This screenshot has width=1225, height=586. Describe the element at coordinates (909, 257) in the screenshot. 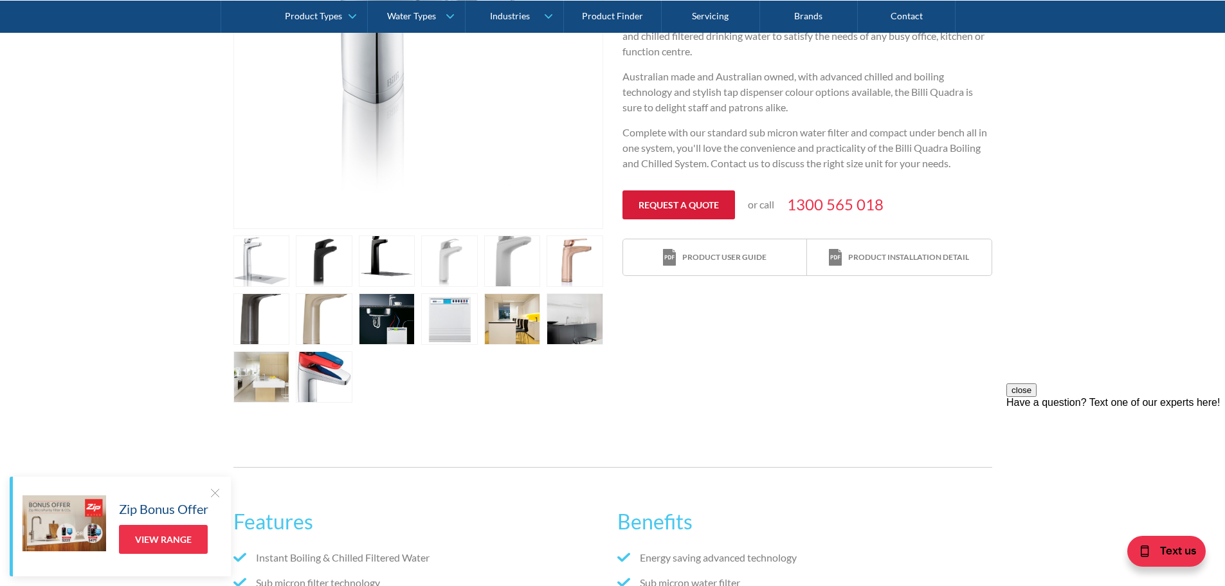

I see `div: Product installation detail` at that location.